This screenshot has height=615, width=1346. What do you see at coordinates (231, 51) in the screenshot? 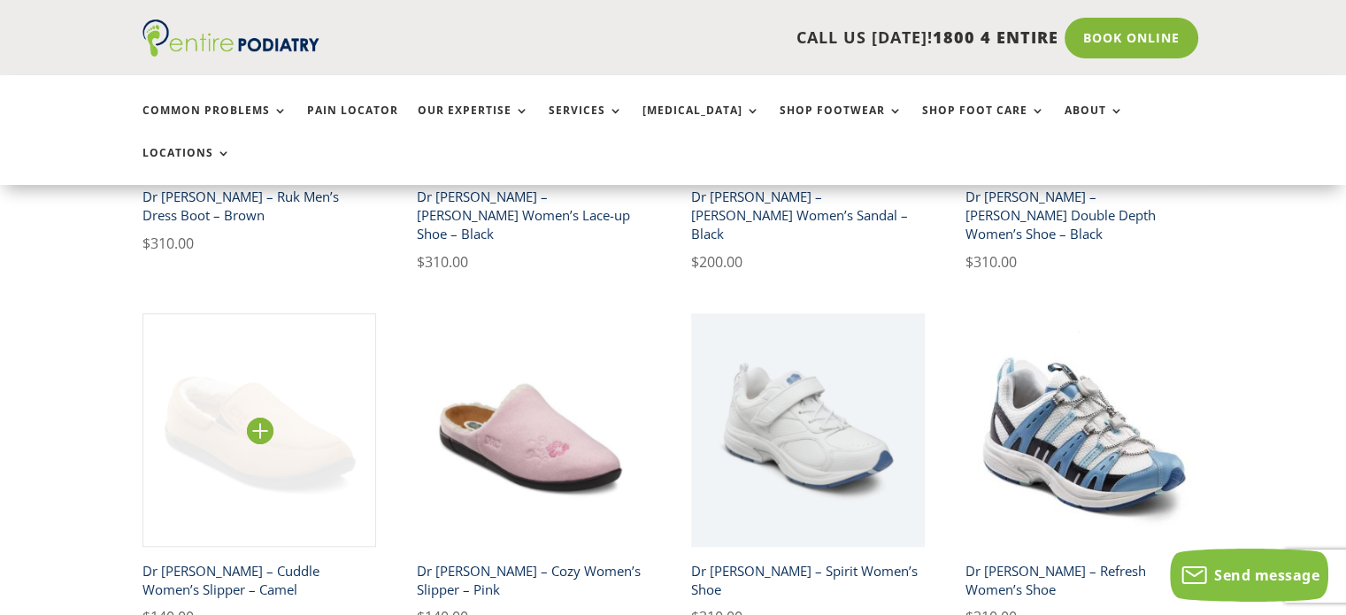
I see `a: Entire Podiatry` at bounding box center [231, 51].